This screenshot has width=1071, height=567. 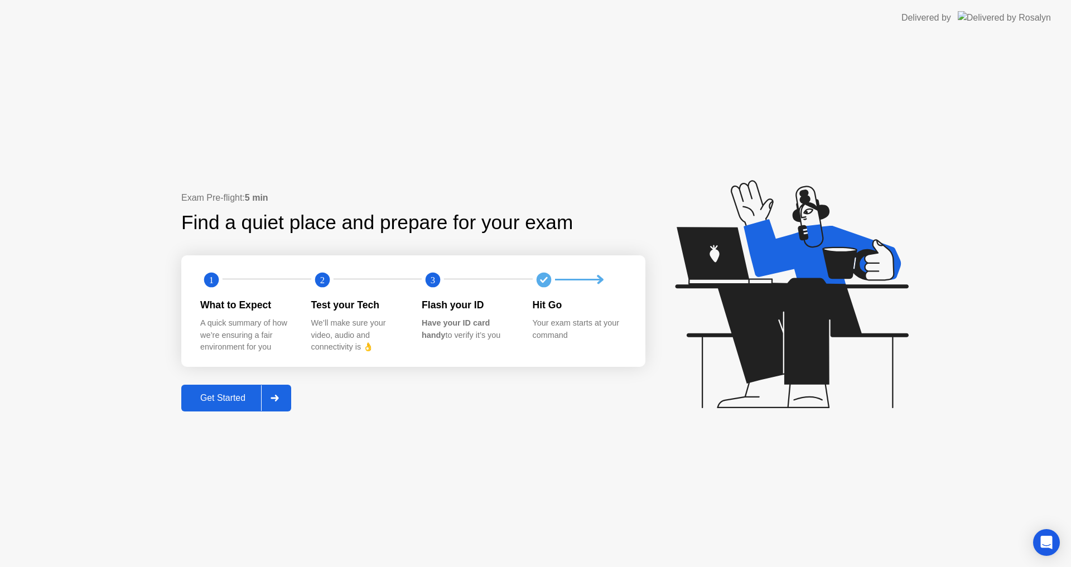 I want to click on div: Exam Pre-flight:, so click(x=413, y=198).